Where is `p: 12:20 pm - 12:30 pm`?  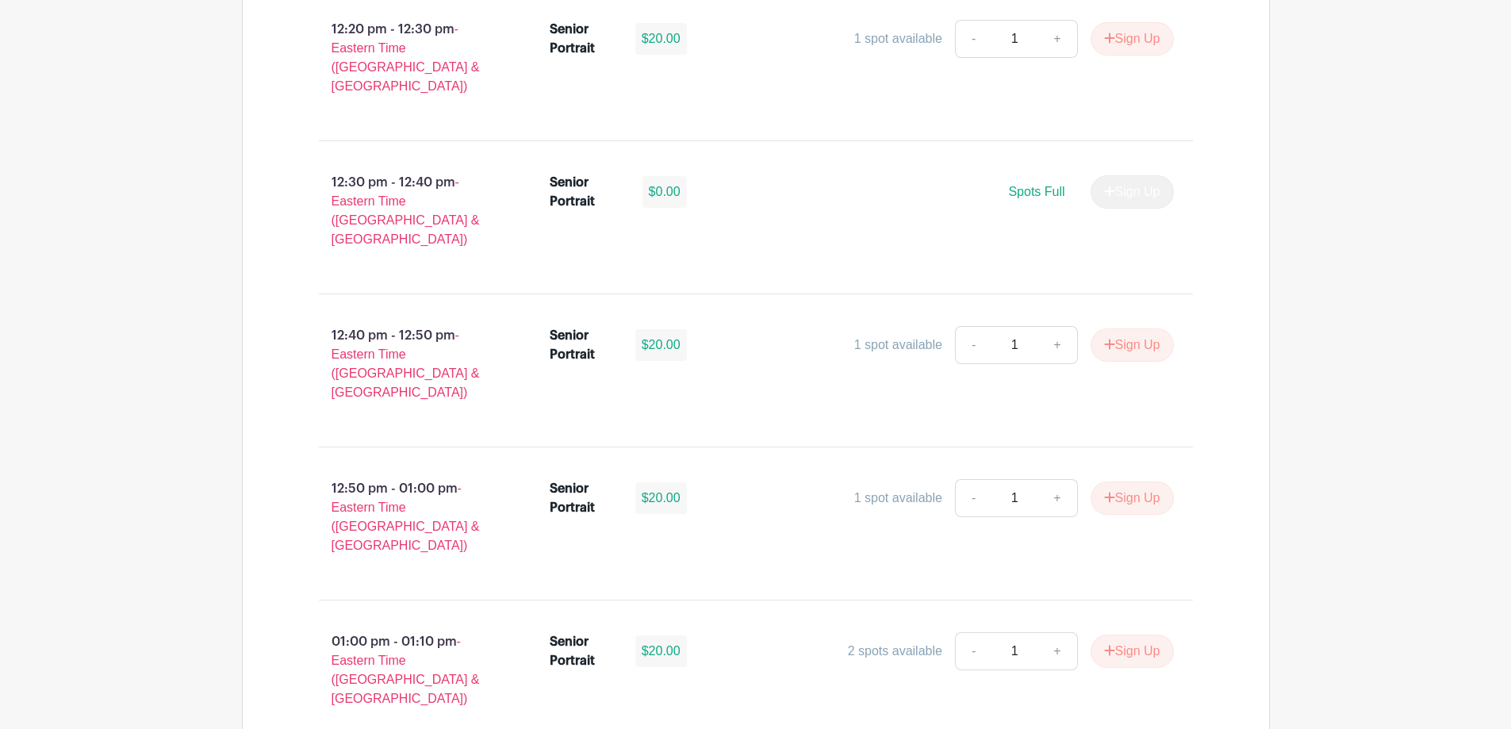
p: 12:20 pm - 12:30 pm is located at coordinates (409, 58).